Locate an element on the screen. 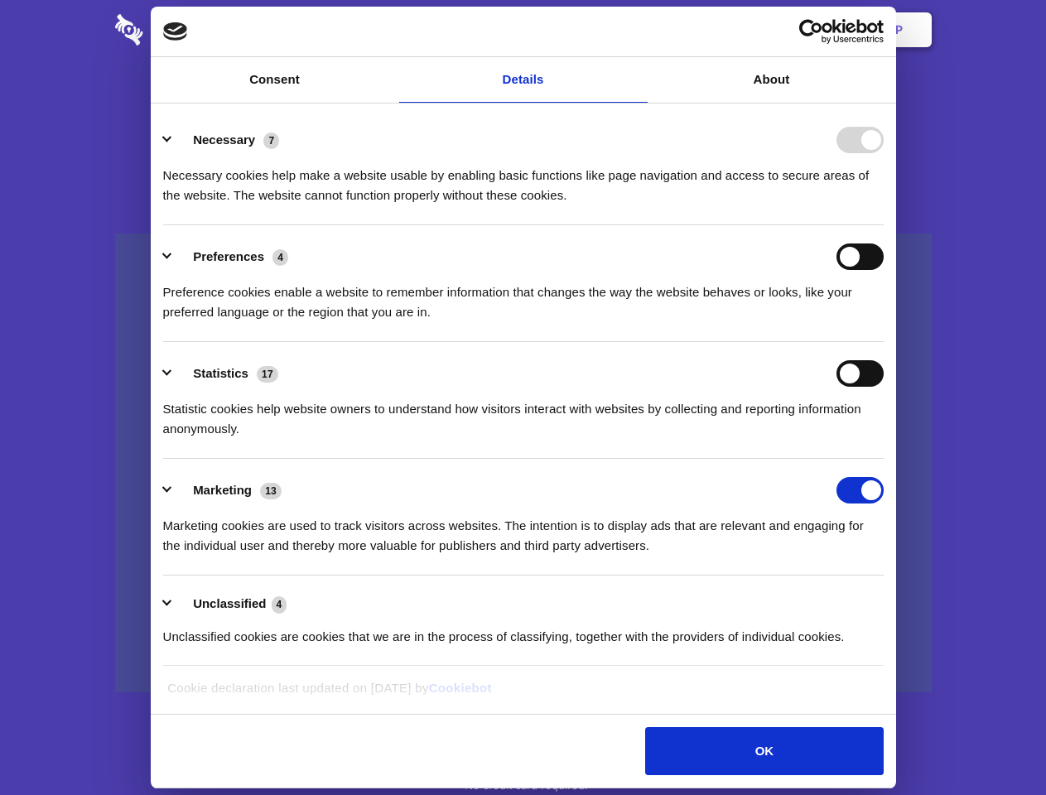 This screenshot has width=1046, height=795. a: Consent is located at coordinates (275, 80).